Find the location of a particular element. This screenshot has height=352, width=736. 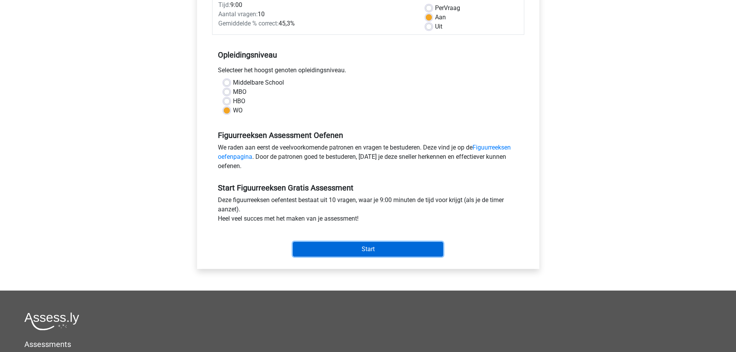

span: Aantal vragen: is located at coordinates (238, 14).